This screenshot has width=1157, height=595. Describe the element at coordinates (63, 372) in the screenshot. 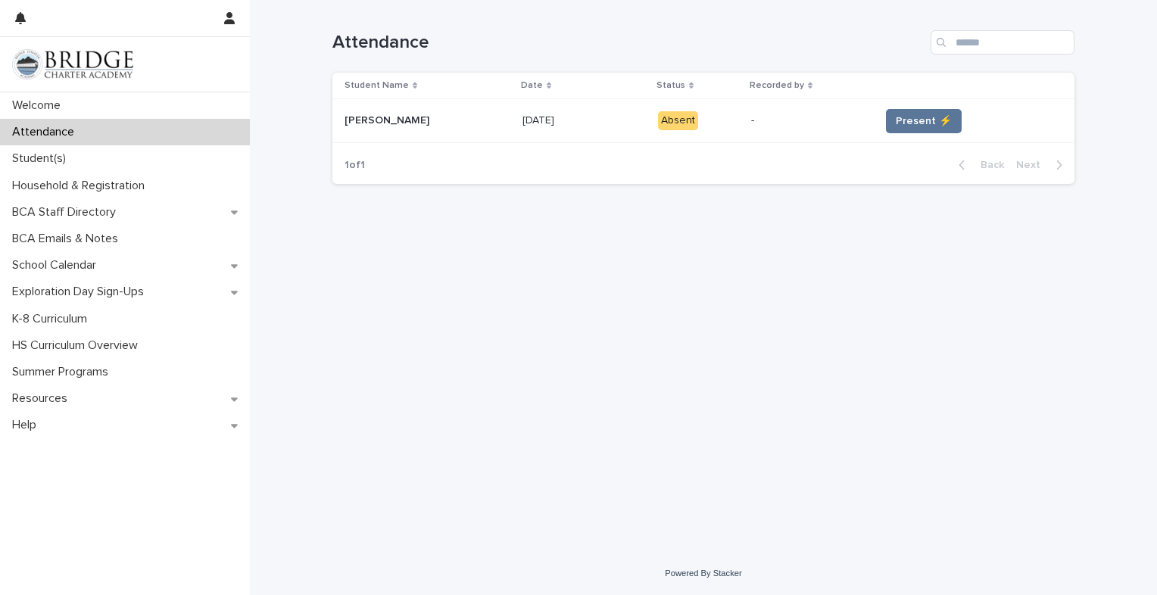

I see `p: Summer Programs` at that location.